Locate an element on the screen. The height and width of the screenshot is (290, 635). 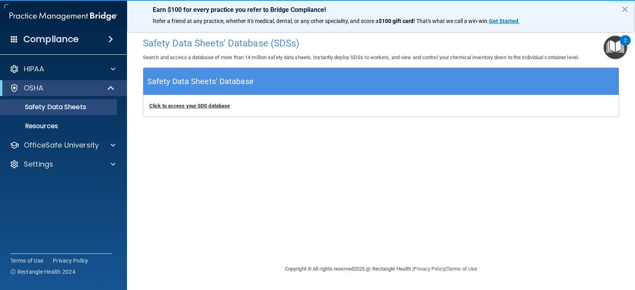
span: Ⓒ Rectangle Health 2024 is located at coordinates (43, 272).